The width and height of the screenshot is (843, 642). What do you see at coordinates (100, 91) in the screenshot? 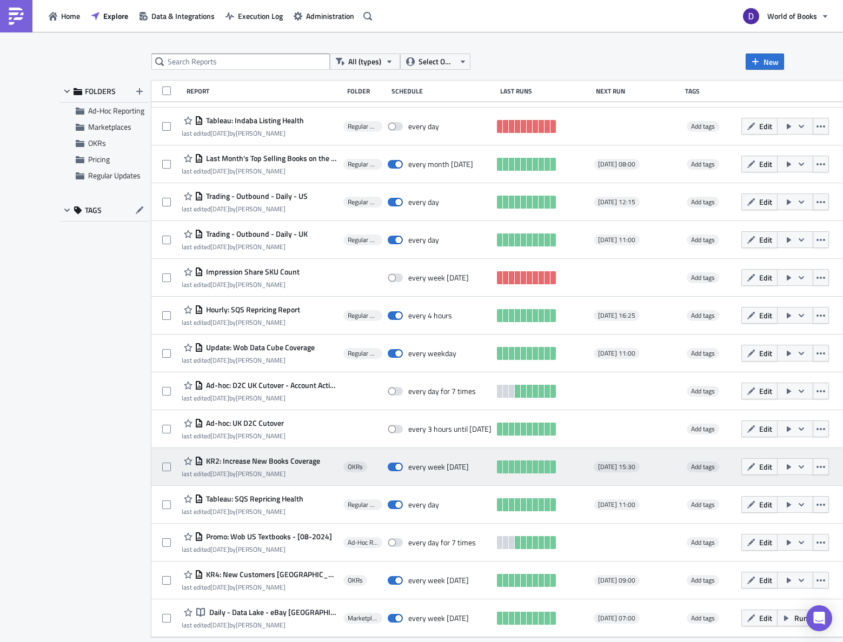
I see `span: FOLDERS` at bounding box center [100, 91].